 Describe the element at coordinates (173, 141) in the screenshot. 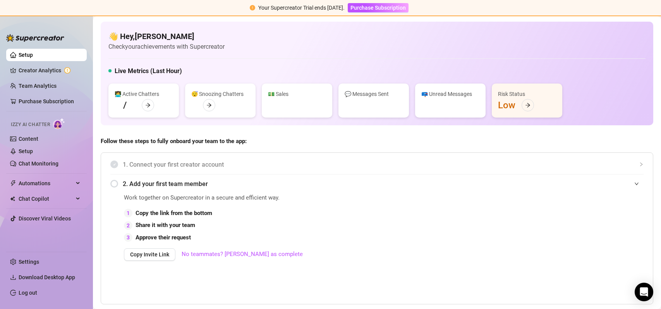

I see `strong: Follow these steps to fully onboard your team to the app:` at that location.